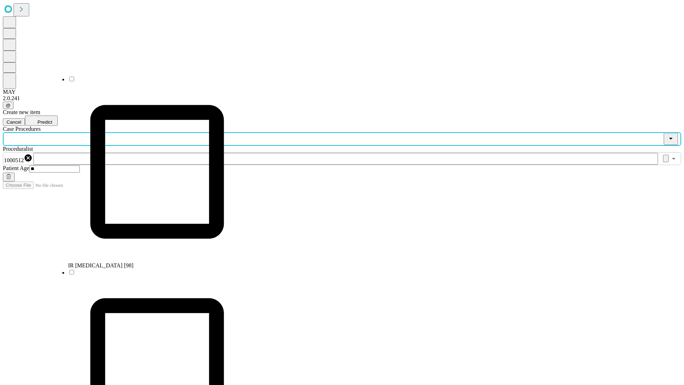  I want to click on button: Close, so click(671, 139).